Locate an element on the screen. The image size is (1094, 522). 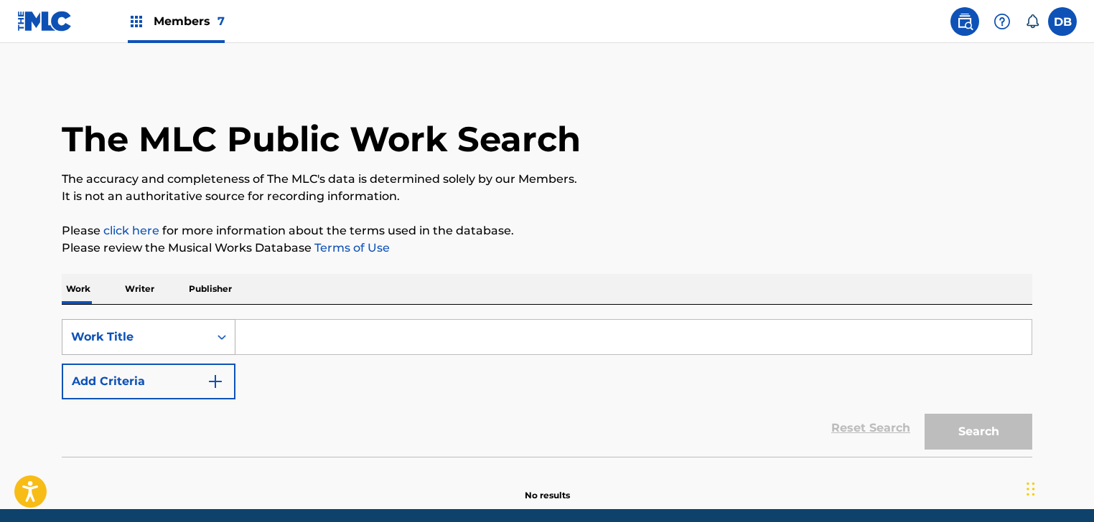
img: Top Rightsholders is located at coordinates (136, 22).